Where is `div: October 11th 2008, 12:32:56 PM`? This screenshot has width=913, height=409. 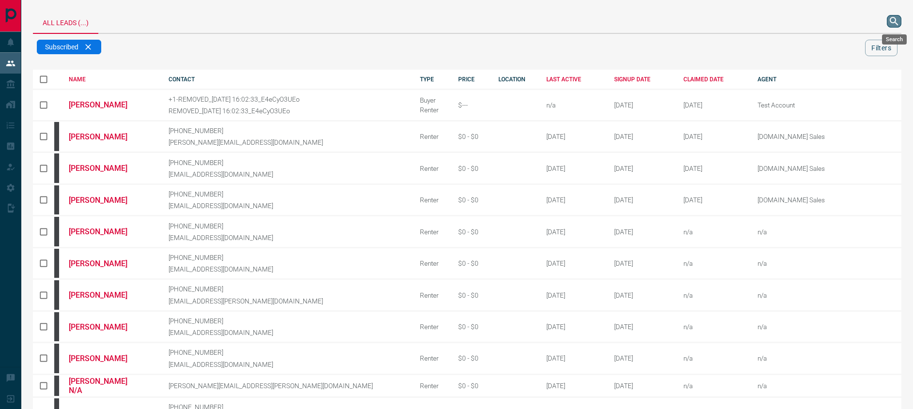 div: October 11th 2008, 12:32:56 PM is located at coordinates (641, 137).